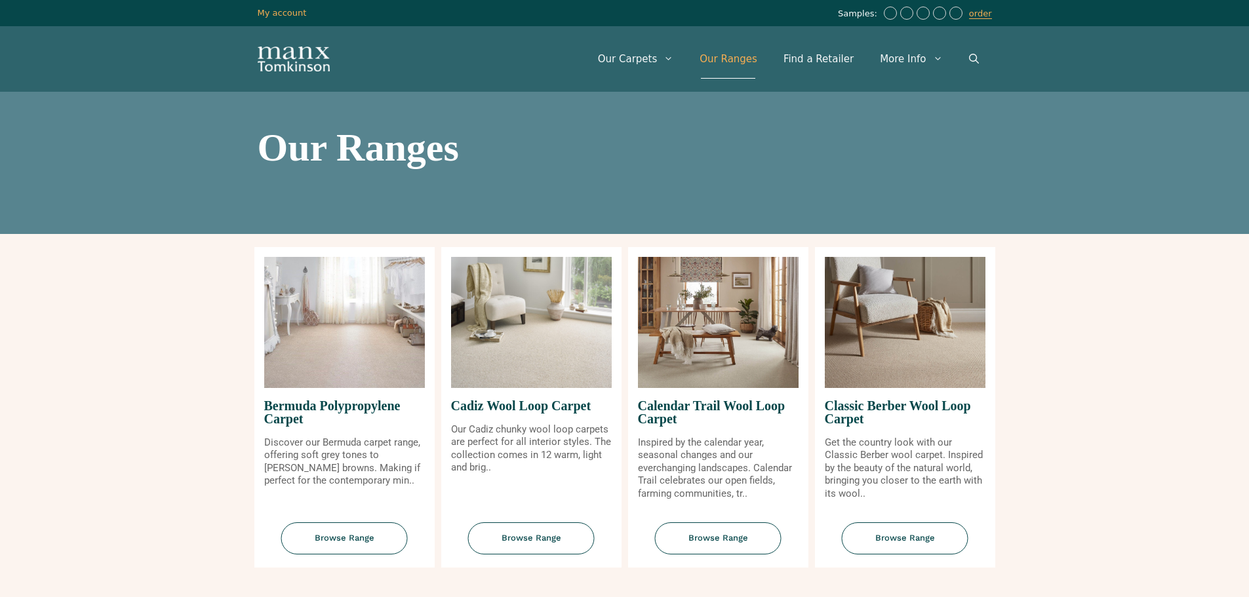  Describe the element at coordinates (282, 12) in the screenshot. I see `a: My account` at that location.